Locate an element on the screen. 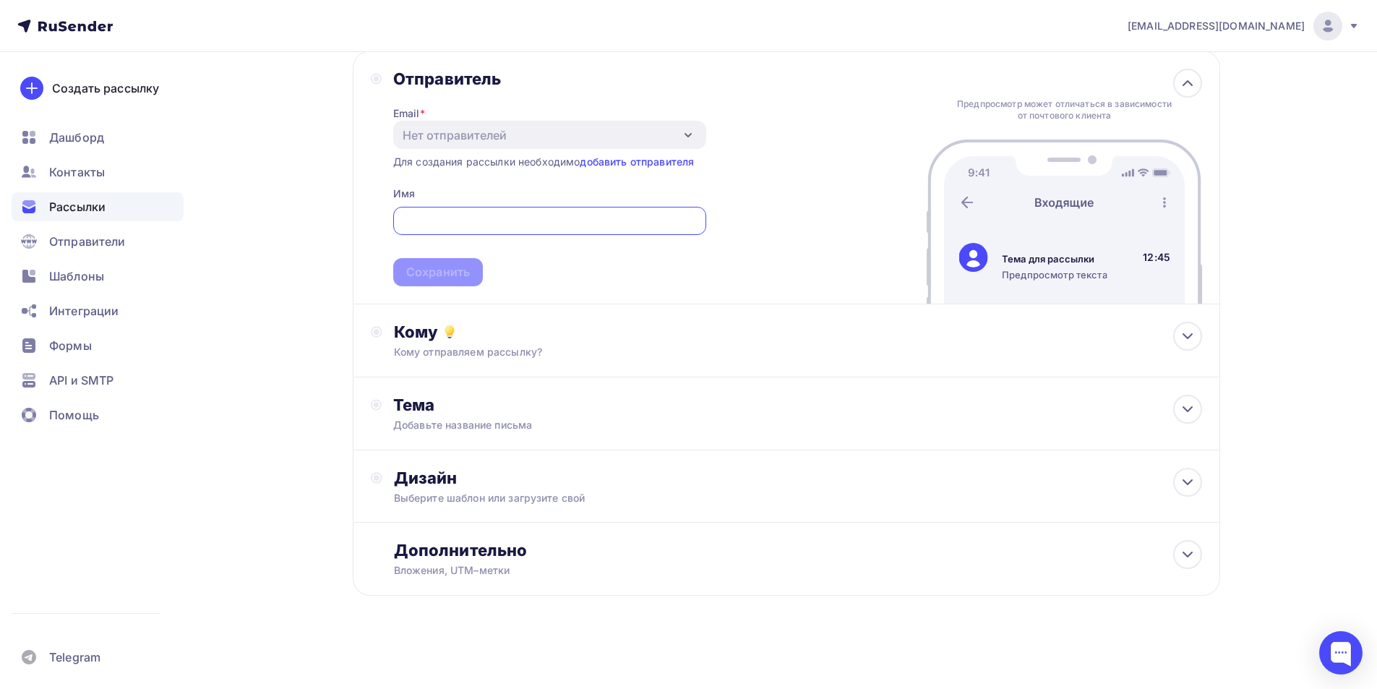 The width and height of the screenshot is (1377, 689). div: Тема is located at coordinates (536, 405).